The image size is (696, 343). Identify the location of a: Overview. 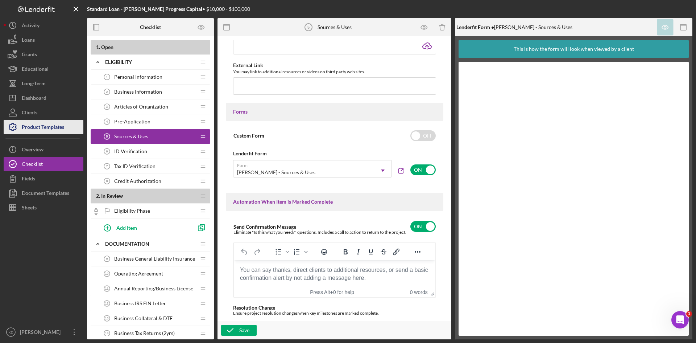
(44, 149).